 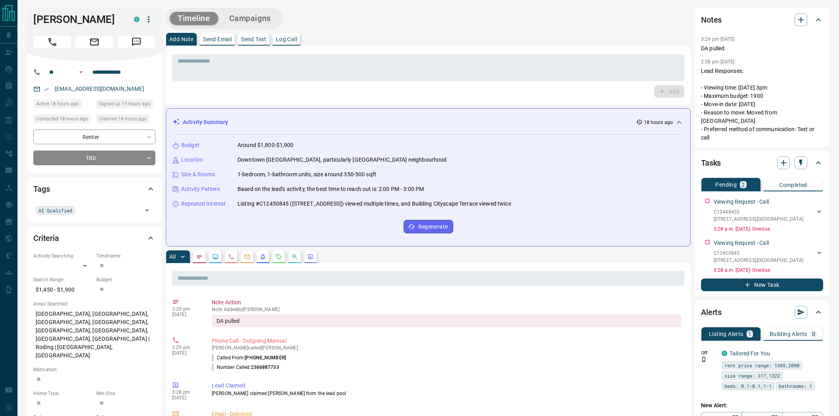 I want to click on div: Tags, so click(x=94, y=189).